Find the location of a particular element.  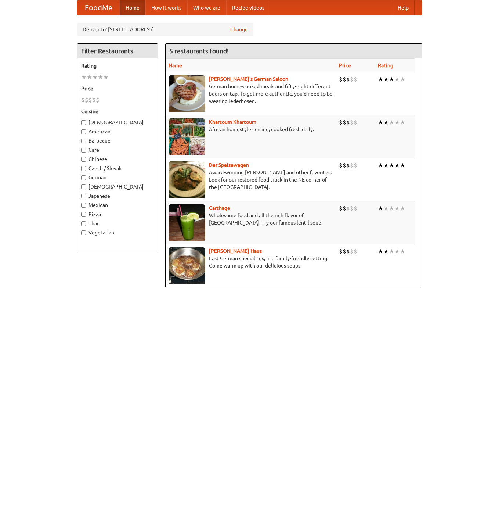

a: Khartoum Khartoum is located at coordinates (233, 122).